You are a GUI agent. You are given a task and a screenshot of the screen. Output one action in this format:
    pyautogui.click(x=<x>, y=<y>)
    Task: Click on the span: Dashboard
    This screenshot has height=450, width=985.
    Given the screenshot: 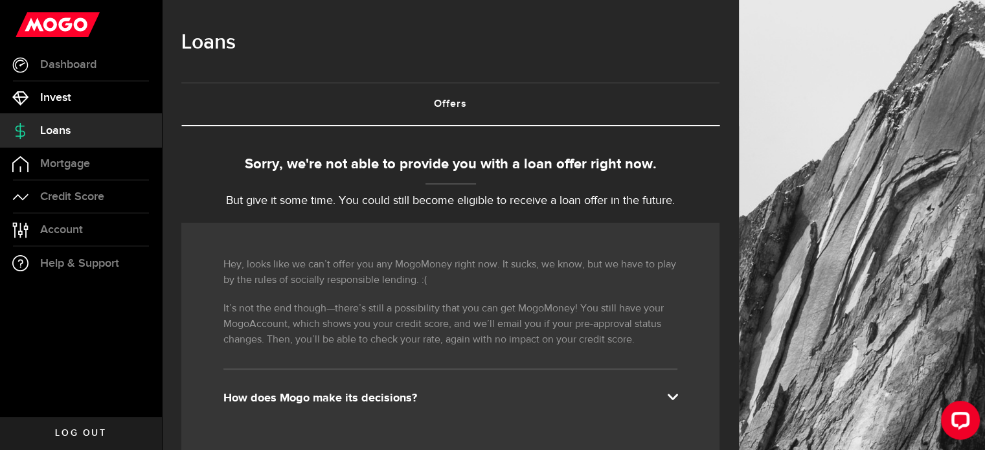 What is the action you would take?
    pyautogui.click(x=68, y=65)
    